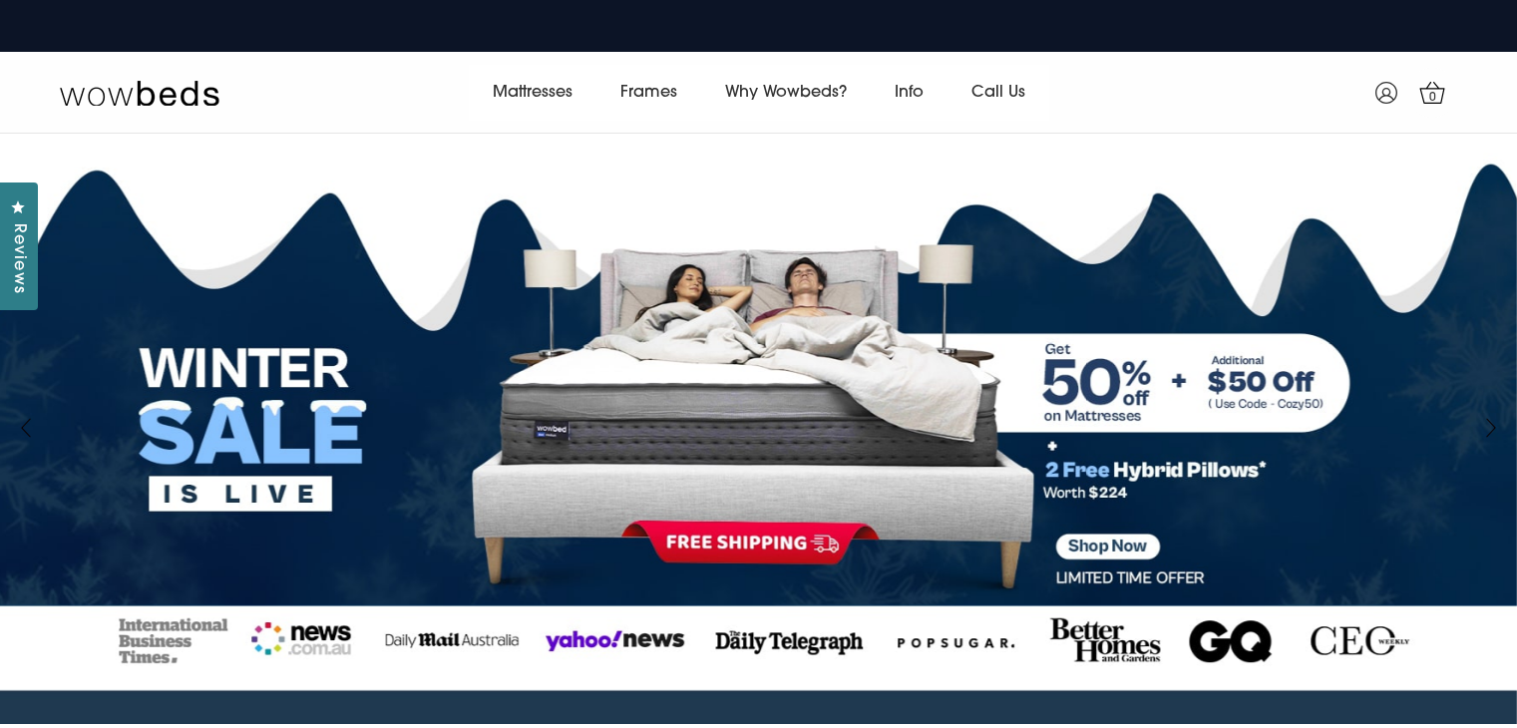 The width and height of the screenshot is (1517, 728). Describe the element at coordinates (786, 93) in the screenshot. I see `a: Why Wowbeds?` at that location.